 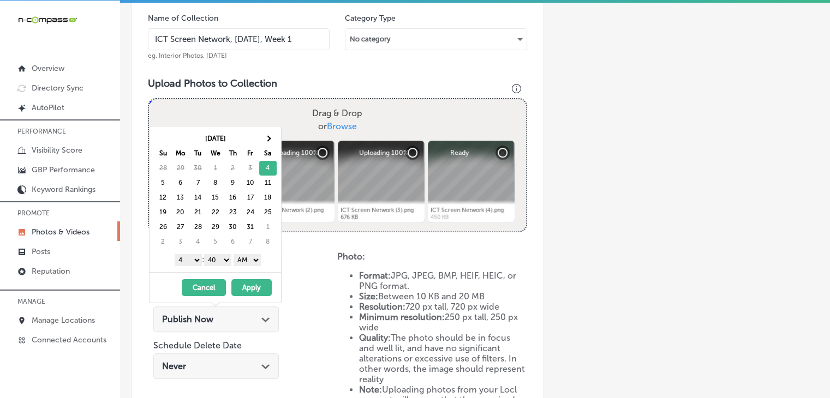 What do you see at coordinates (41, 252) in the screenshot?
I see `p: Posts` at bounding box center [41, 252].